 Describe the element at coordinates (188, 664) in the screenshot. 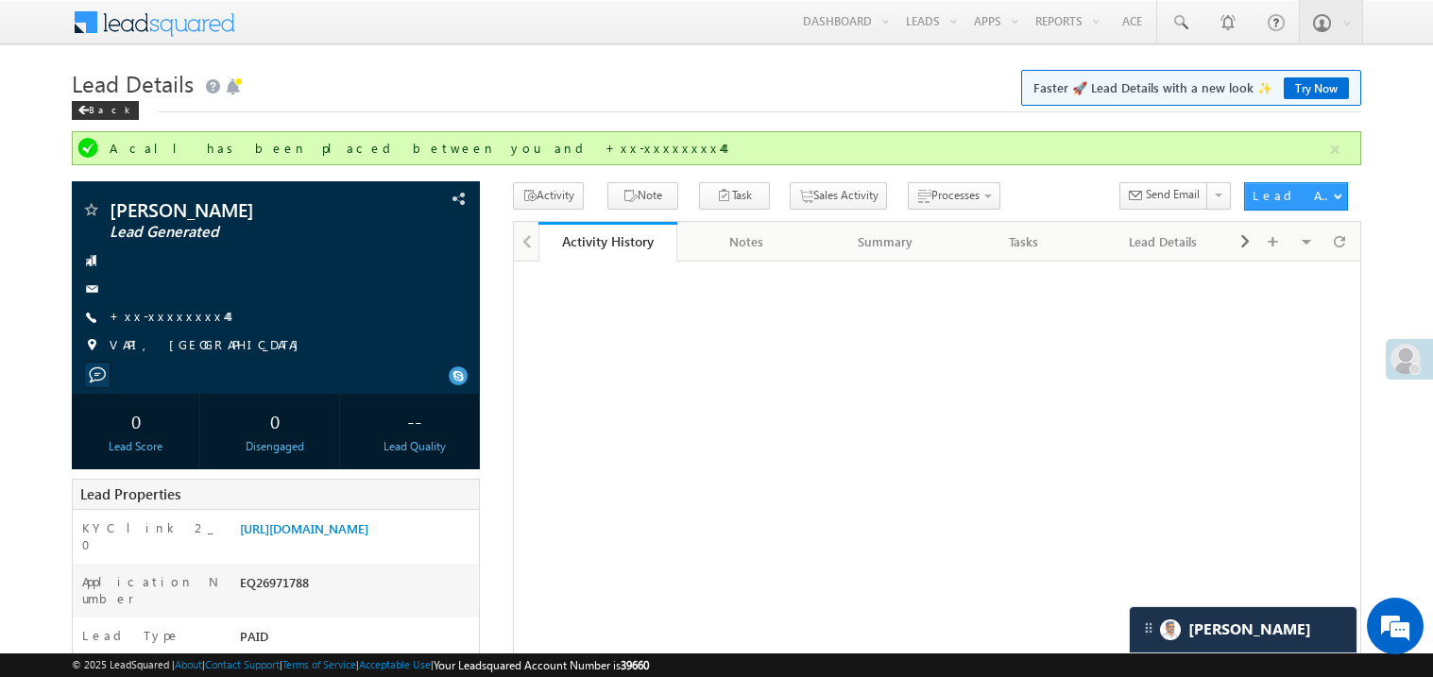

I see `a: About` at that location.